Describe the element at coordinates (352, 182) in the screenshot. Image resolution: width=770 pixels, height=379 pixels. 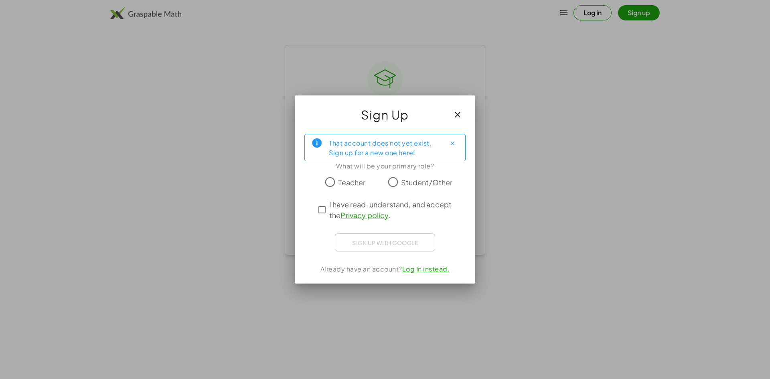
I see `span: Teacher` at that location.